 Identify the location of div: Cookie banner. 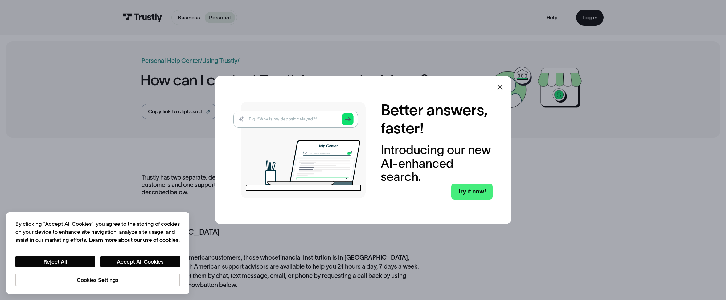
(98, 253).